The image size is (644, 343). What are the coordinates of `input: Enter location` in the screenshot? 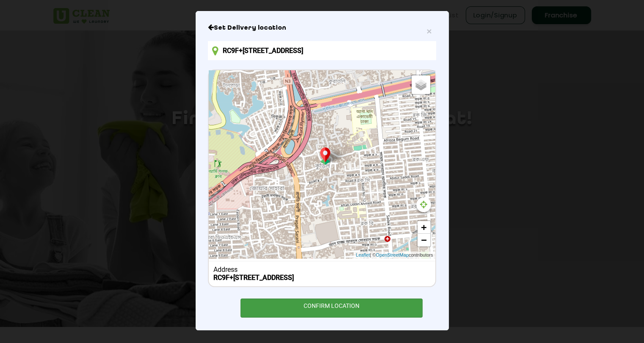 It's located at (322, 50).